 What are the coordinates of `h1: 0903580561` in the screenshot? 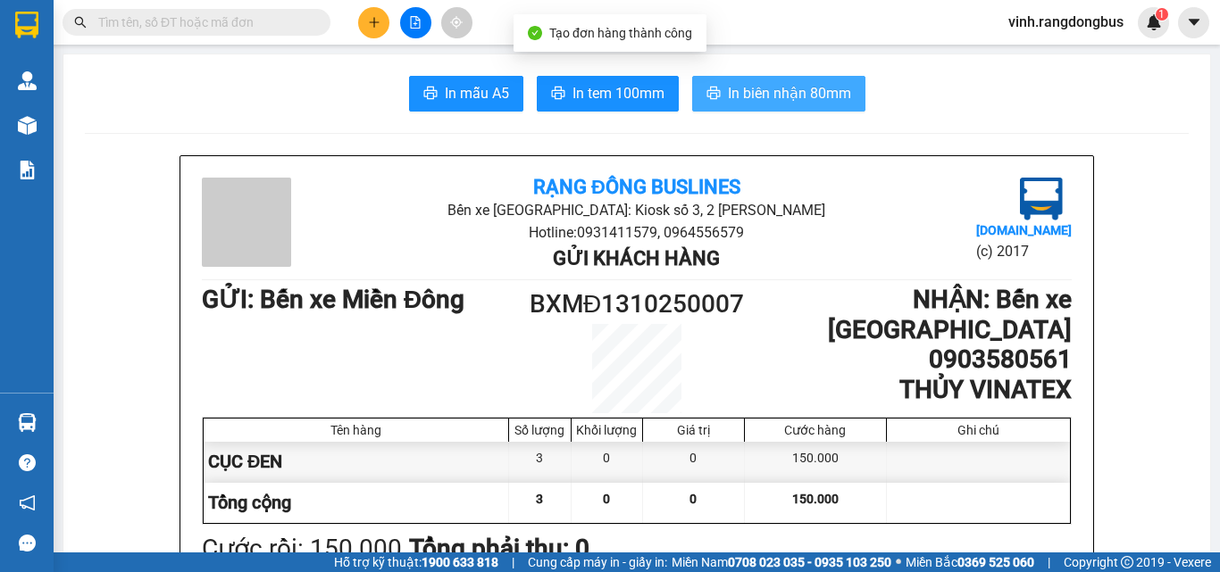 It's located at (908, 360).